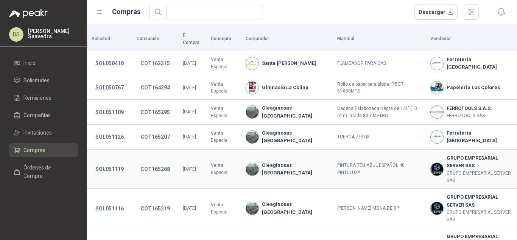 This screenshot has width=517, height=240. I want to click on td: TUERCA 7/8 G8, so click(379, 137).